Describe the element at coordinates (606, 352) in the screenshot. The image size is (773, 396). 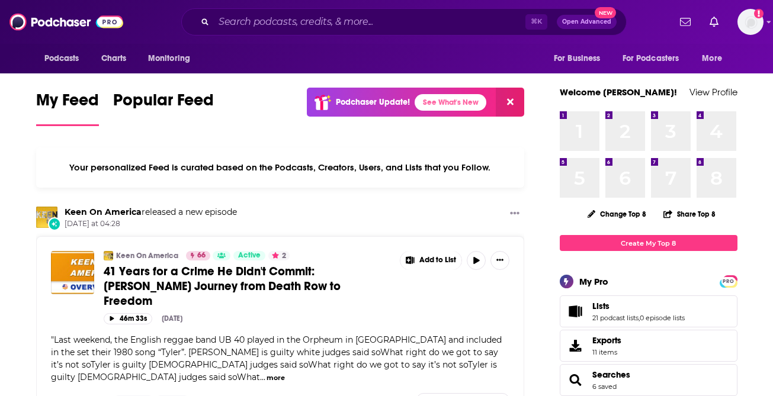
I see `span: 11 items` at that location.